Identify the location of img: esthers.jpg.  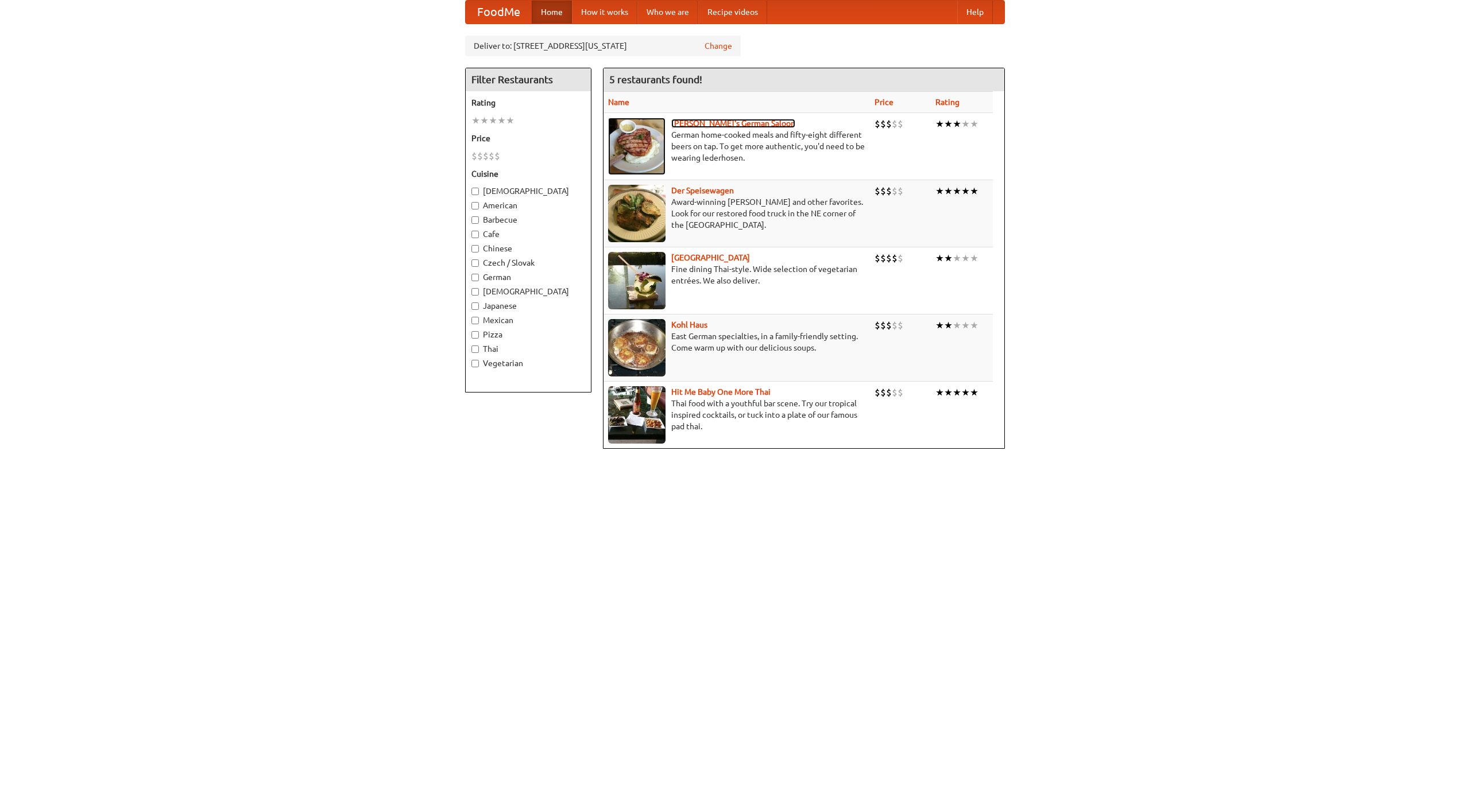
(637, 146).